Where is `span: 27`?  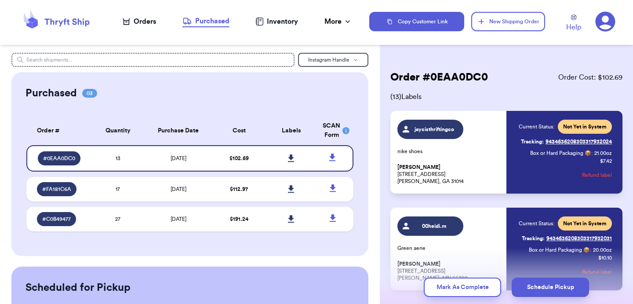 span: 27 is located at coordinates (118, 219).